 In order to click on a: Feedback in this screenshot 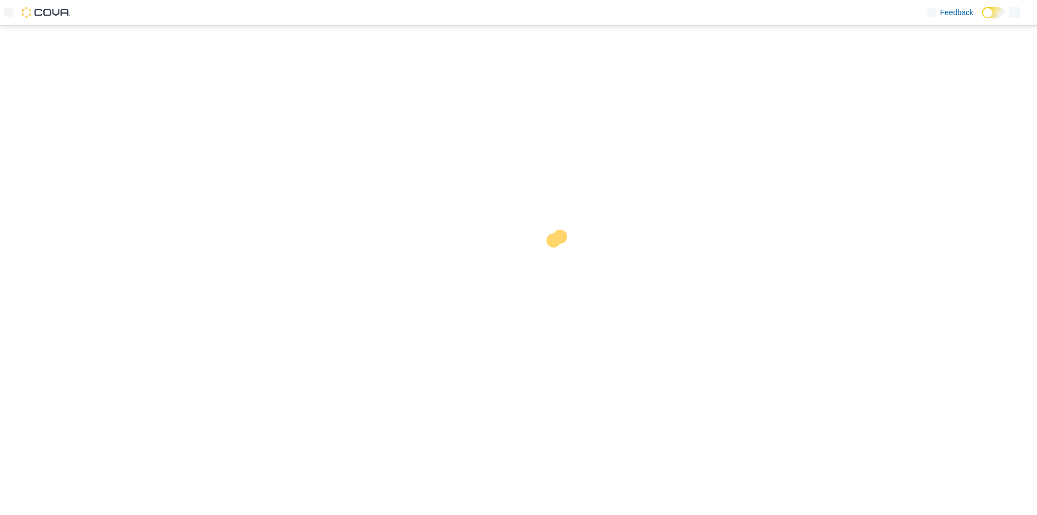, I will do `click(950, 12)`.